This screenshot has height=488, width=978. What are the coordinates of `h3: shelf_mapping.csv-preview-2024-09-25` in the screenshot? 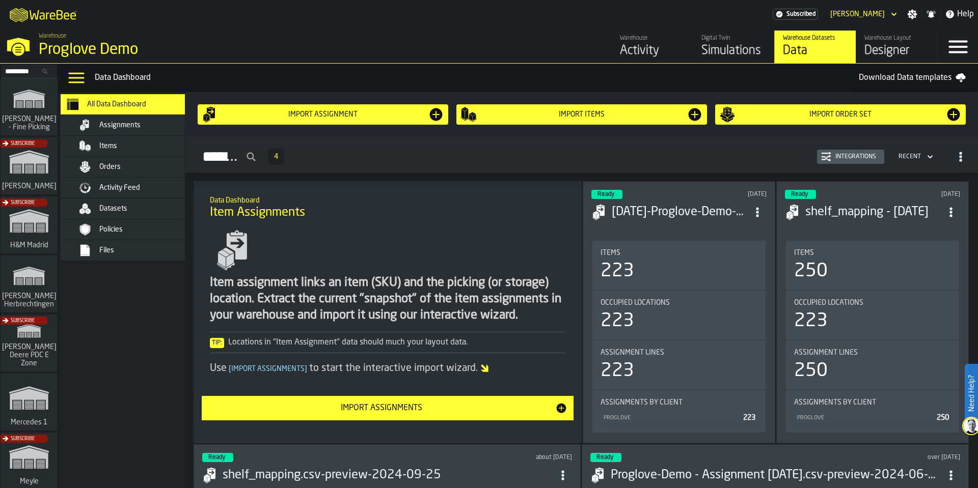 It's located at (388, 476).